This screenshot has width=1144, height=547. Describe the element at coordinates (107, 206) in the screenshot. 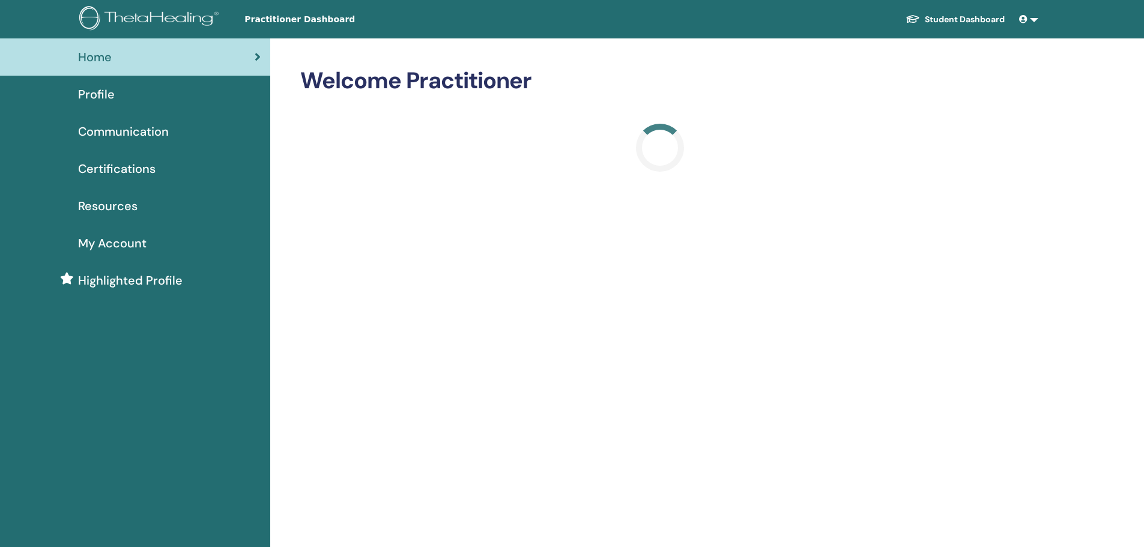

I see `span: Resources` at that location.